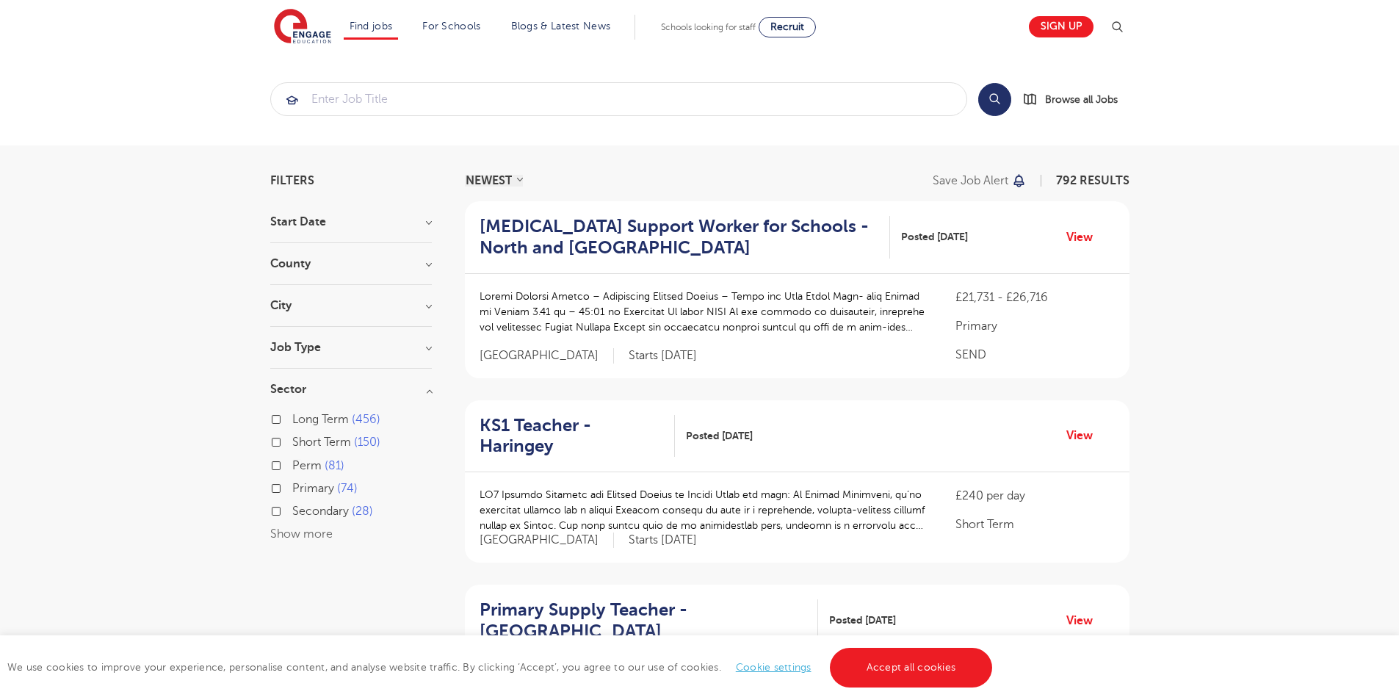  I want to click on button: Search, so click(994, 99).